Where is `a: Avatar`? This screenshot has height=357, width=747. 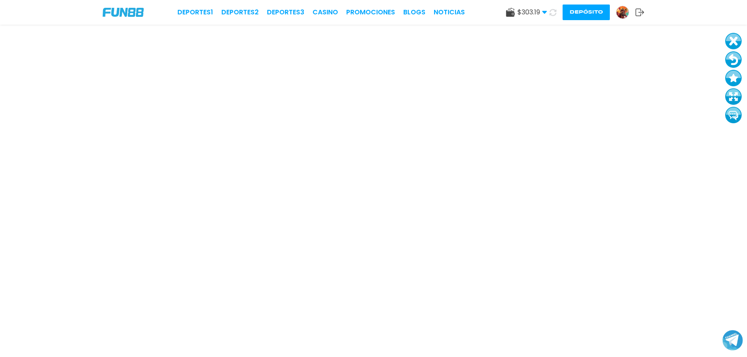
a: Avatar is located at coordinates (626, 12).